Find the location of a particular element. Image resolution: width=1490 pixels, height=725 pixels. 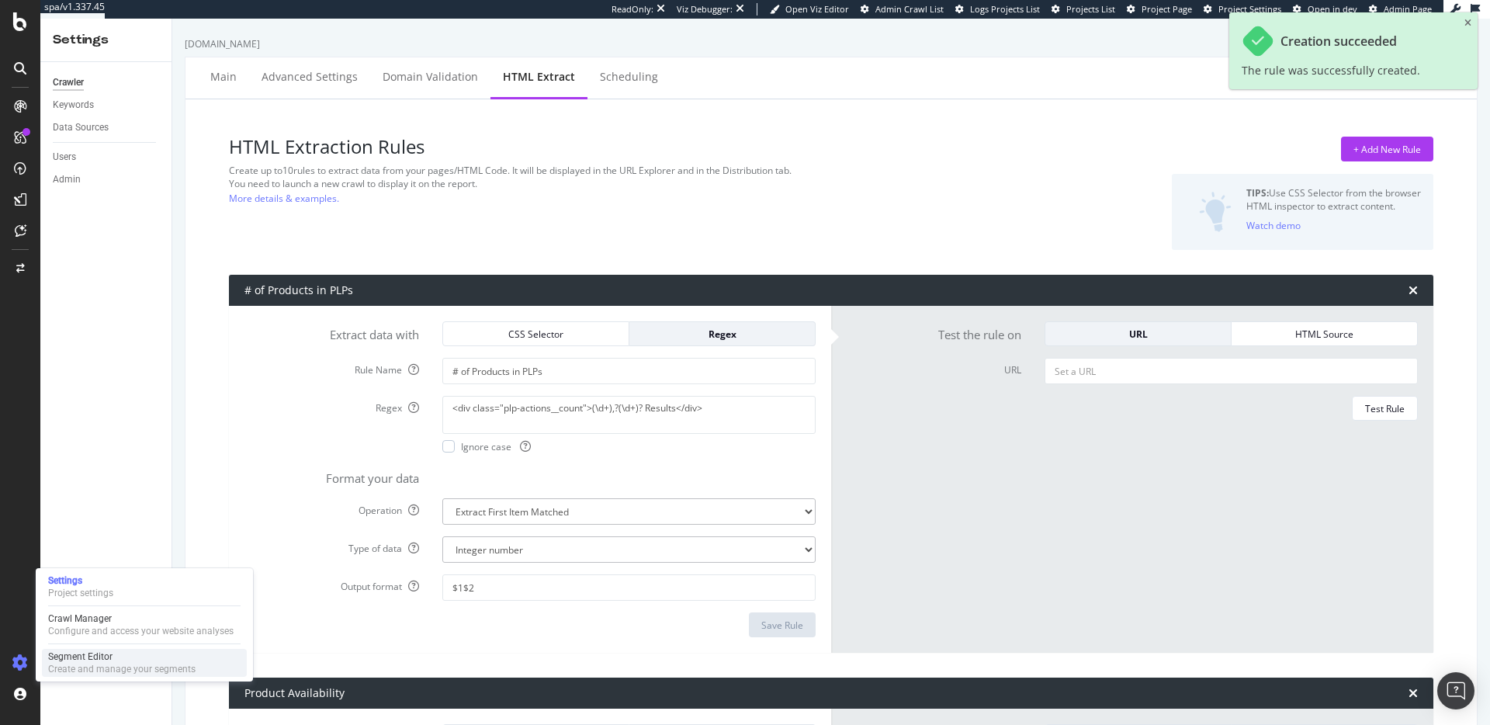

div: Open Intercom Messenger is located at coordinates (1456, 691).